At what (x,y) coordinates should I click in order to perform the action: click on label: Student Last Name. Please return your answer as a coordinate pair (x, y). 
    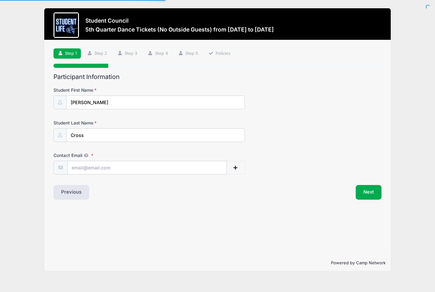
    Looking at the image, I should click on (108, 123).